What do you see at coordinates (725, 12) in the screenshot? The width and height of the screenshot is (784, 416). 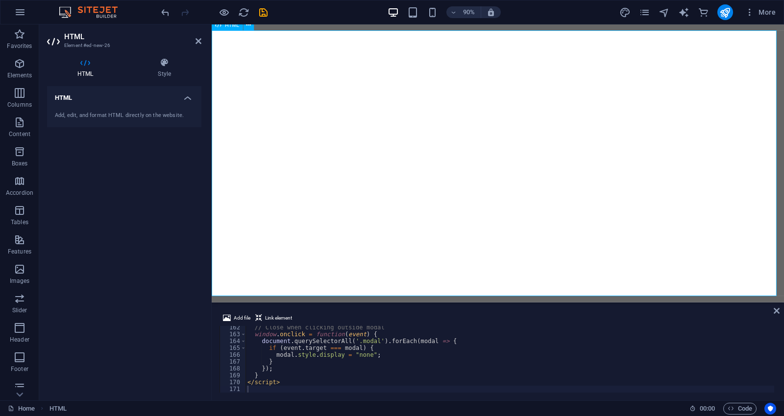 I see `i: Publish` at bounding box center [725, 12].